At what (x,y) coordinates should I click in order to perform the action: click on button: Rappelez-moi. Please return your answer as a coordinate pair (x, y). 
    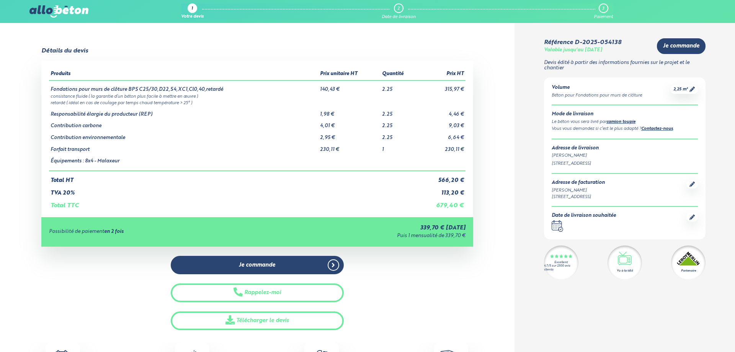
    Looking at the image, I should click on (257, 293).